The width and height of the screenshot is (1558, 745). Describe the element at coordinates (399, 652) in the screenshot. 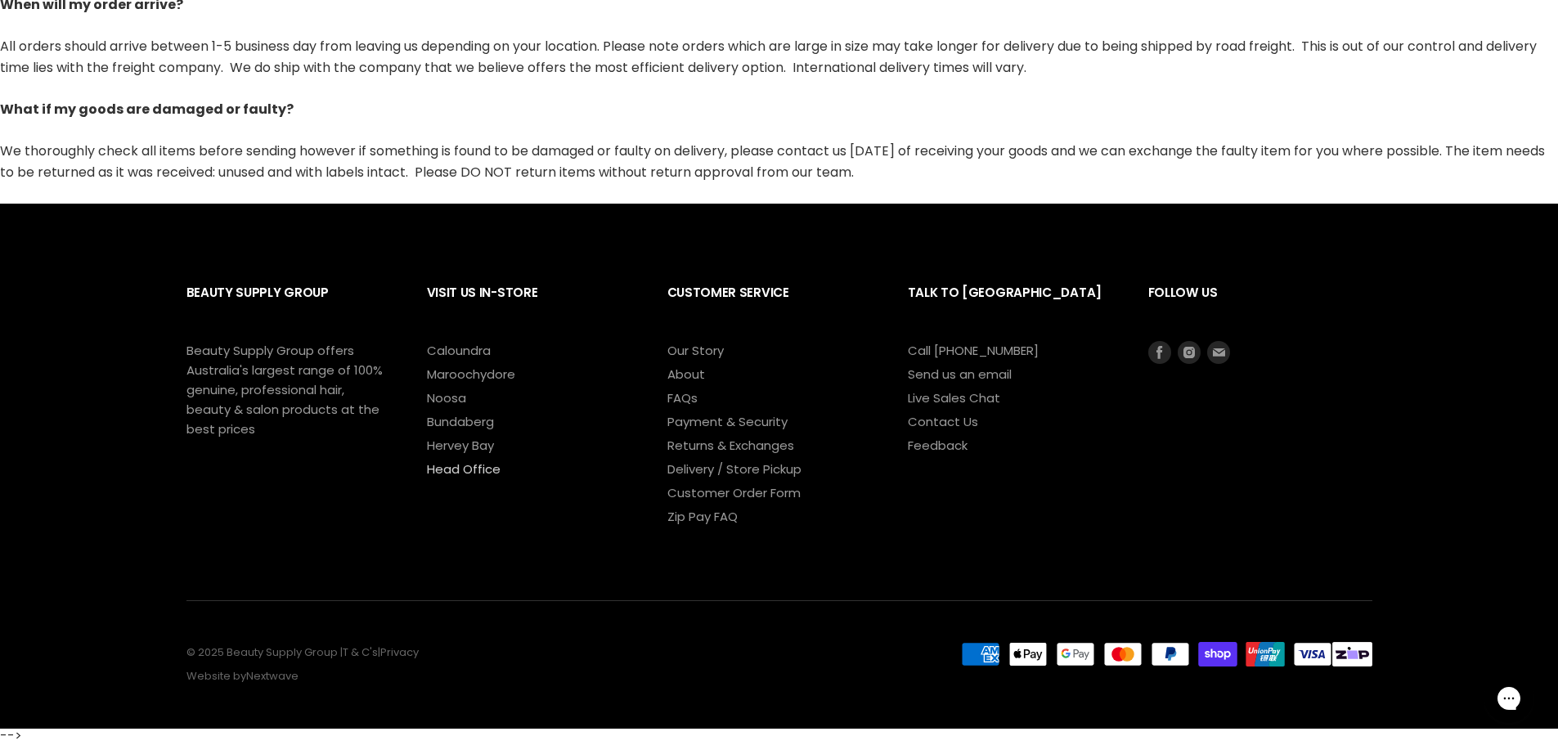

I see `a: Privacy` at that location.